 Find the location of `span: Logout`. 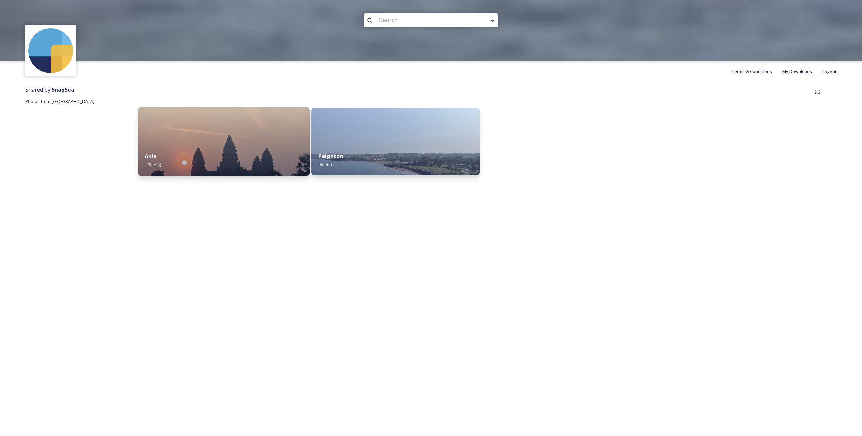

span: Logout is located at coordinates (829, 72).